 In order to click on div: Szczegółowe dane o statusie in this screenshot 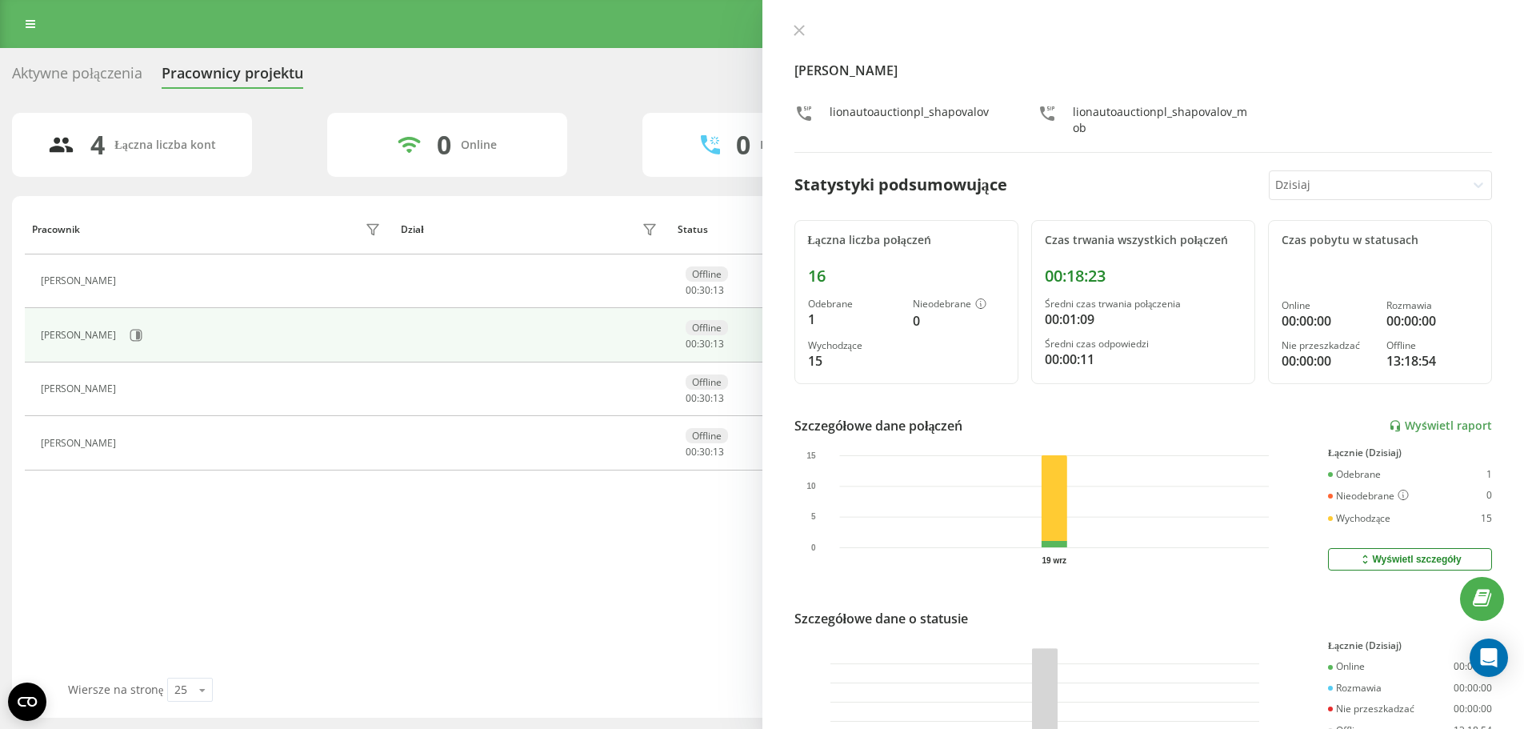, I will do `click(881, 618)`.